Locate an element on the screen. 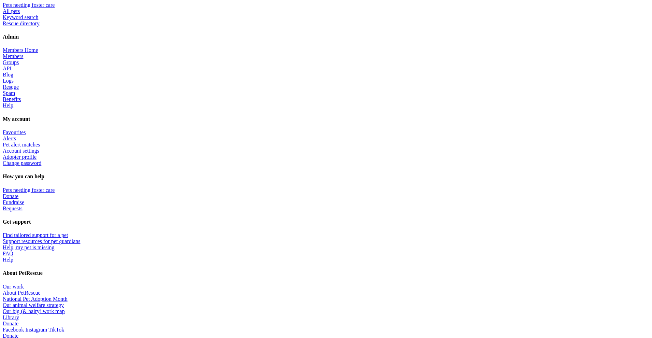 The height and width of the screenshot is (338, 652). a: FAQ is located at coordinates (8, 253).